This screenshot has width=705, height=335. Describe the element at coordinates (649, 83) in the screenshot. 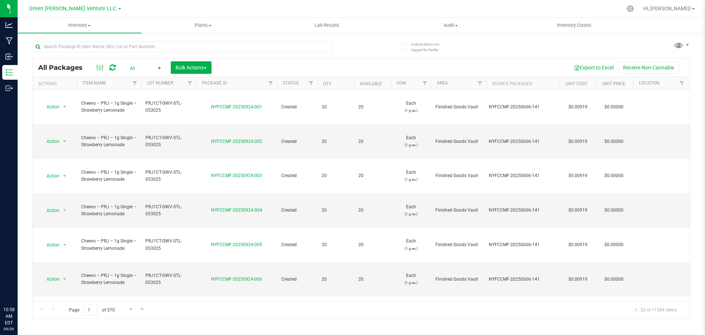

I see `a: Location` at that location.